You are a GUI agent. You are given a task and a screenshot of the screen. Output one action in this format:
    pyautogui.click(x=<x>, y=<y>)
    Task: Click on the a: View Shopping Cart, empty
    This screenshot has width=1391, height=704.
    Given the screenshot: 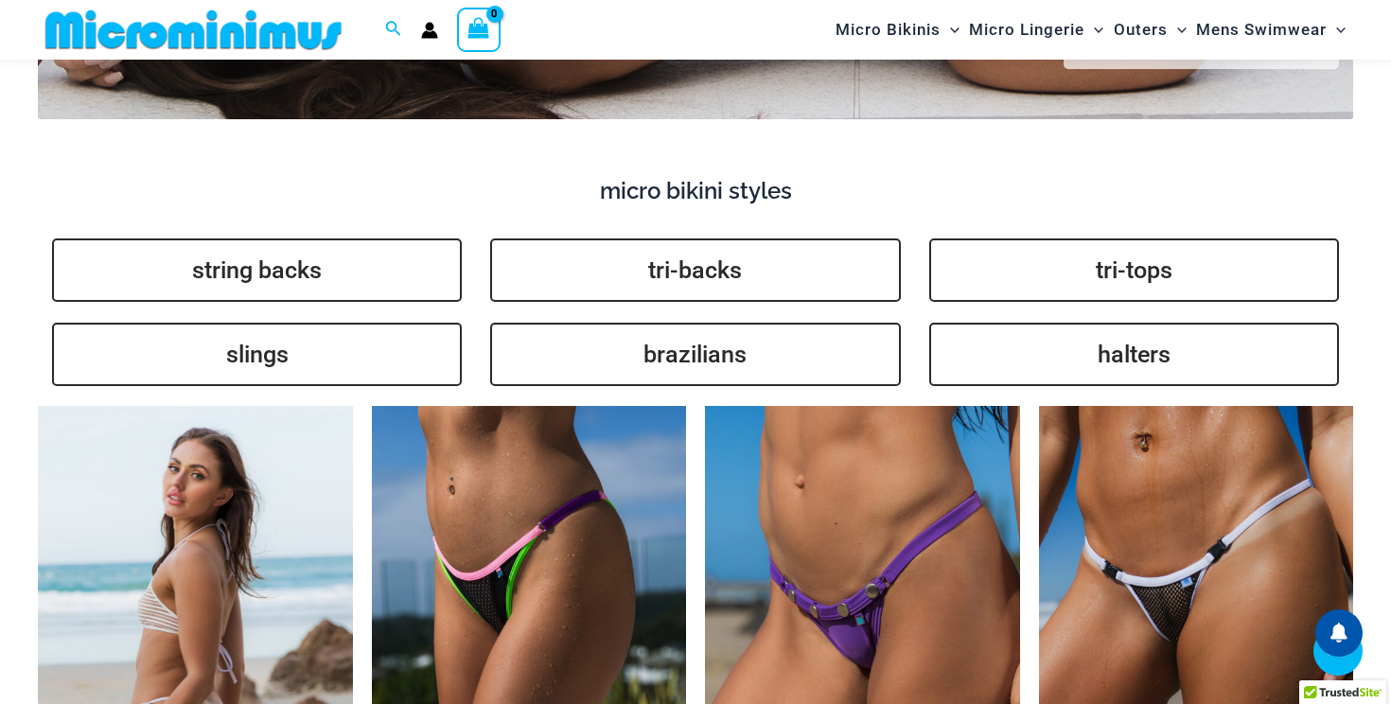 What is the action you would take?
    pyautogui.click(x=479, y=29)
    